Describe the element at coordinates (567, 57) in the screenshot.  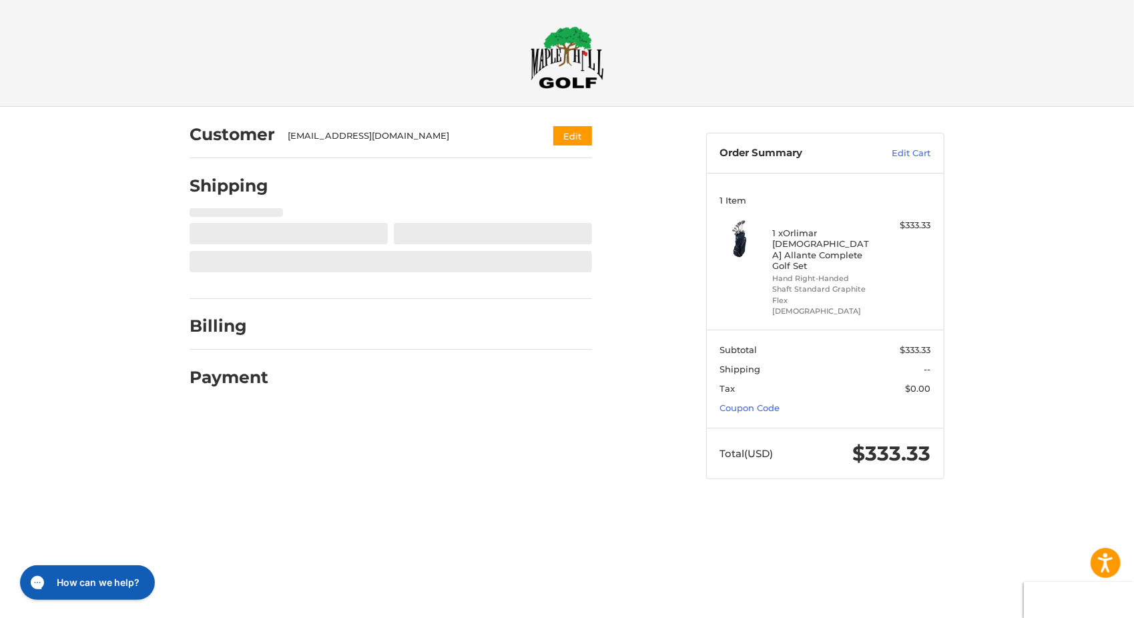
I see `img: Maple Hill Golf` at that location.